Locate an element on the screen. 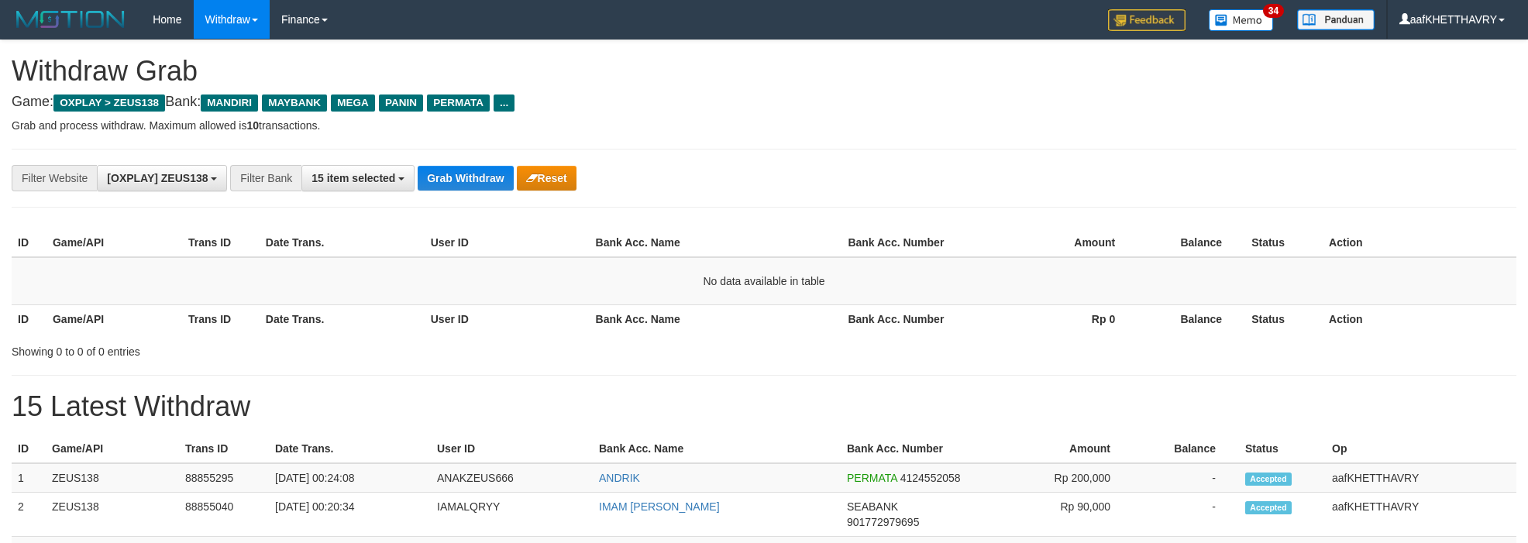 The width and height of the screenshot is (1528, 543). img: MOTION_logo.png is located at coordinates (70, 19).